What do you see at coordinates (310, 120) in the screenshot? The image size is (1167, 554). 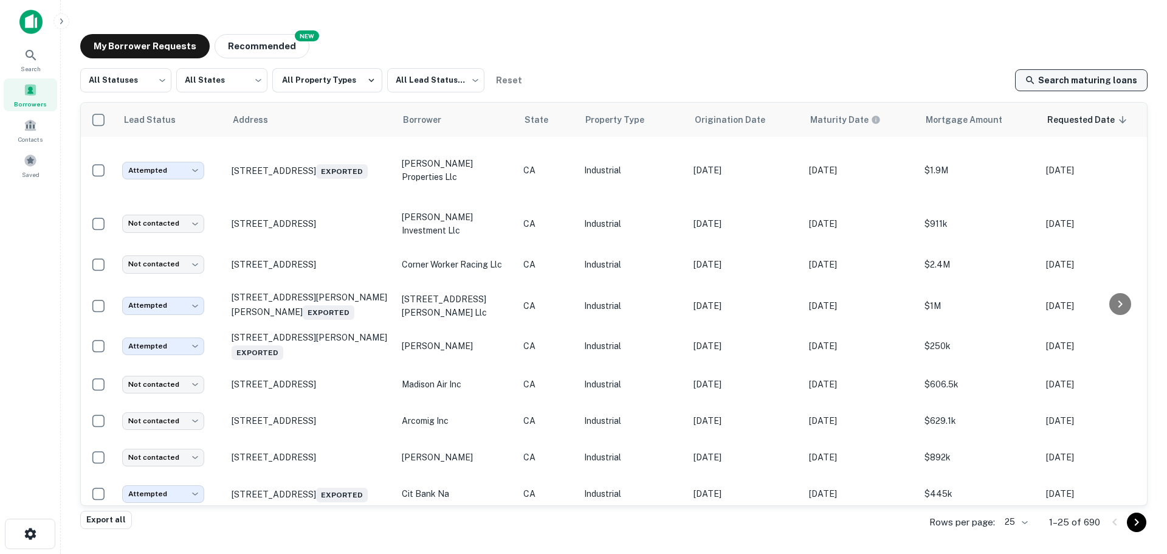 I see `th: Address` at bounding box center [310, 120].